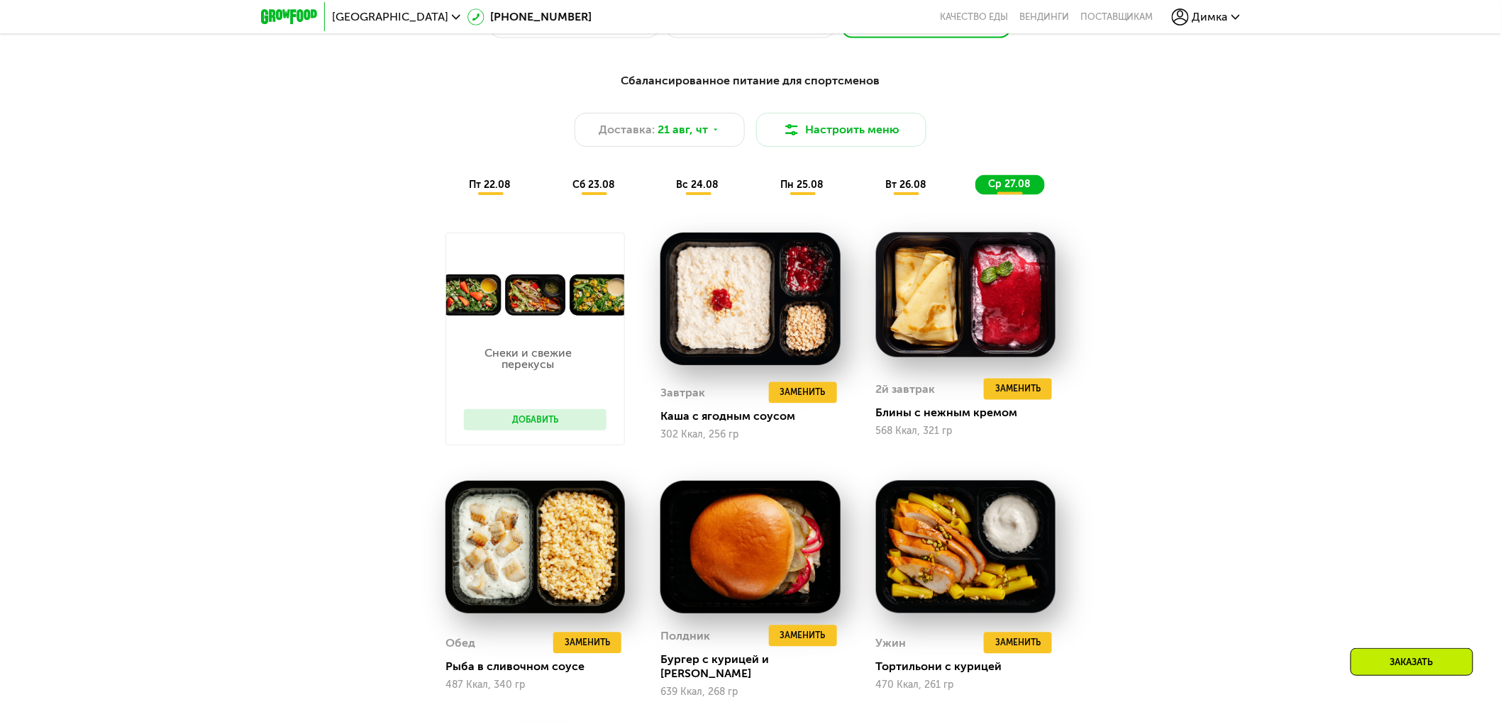  Describe the element at coordinates (535, 685) in the screenshot. I see `div: 487 Ккал, 340 гр` at that location.